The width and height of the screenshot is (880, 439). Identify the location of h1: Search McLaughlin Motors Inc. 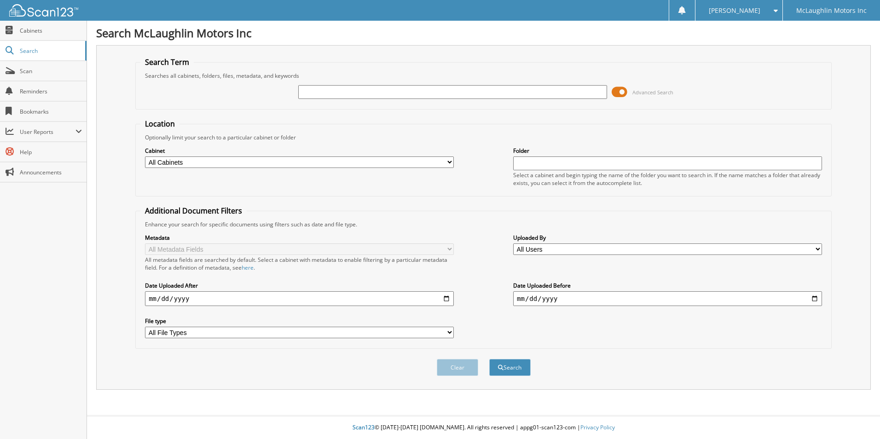
(483, 33).